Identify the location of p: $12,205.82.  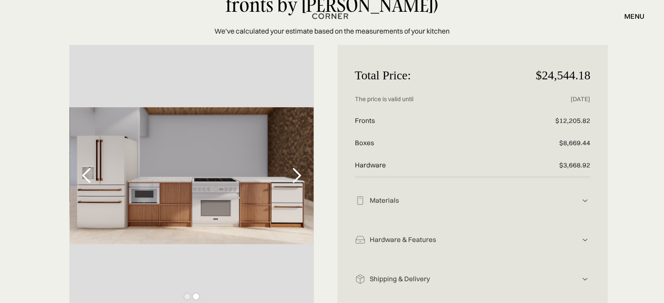
(551, 121).